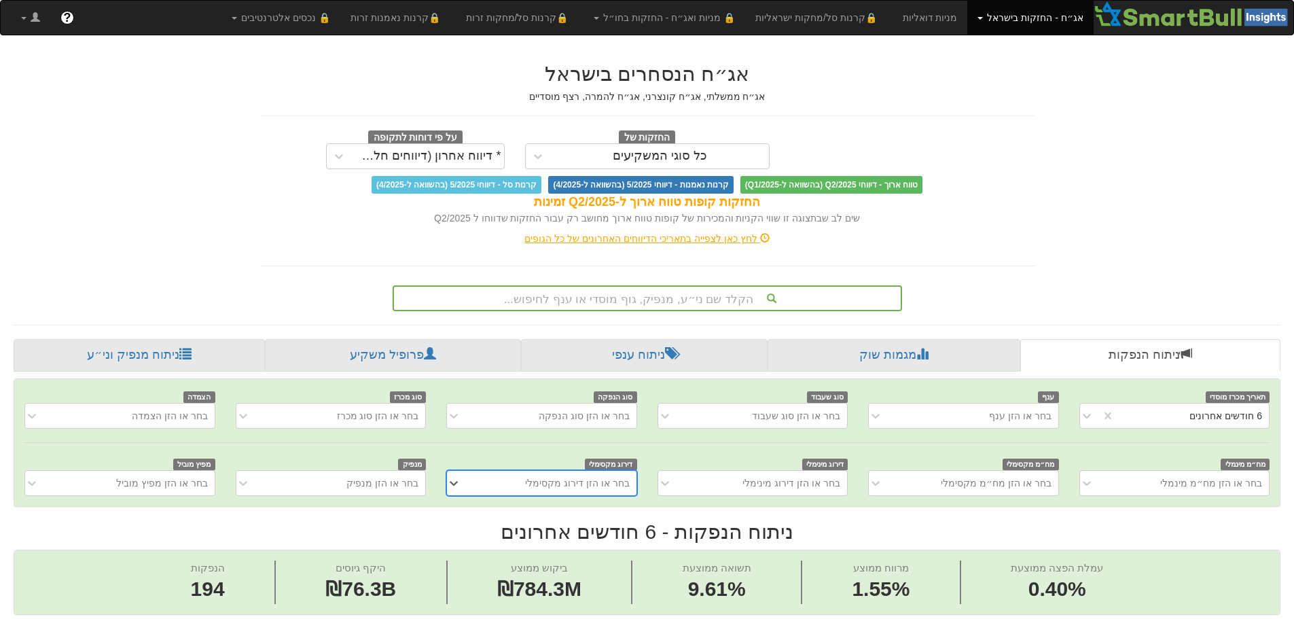 The image size is (1294, 619). I want to click on div: בחר או הזן מח״מ מקסימלי, so click(996, 483).